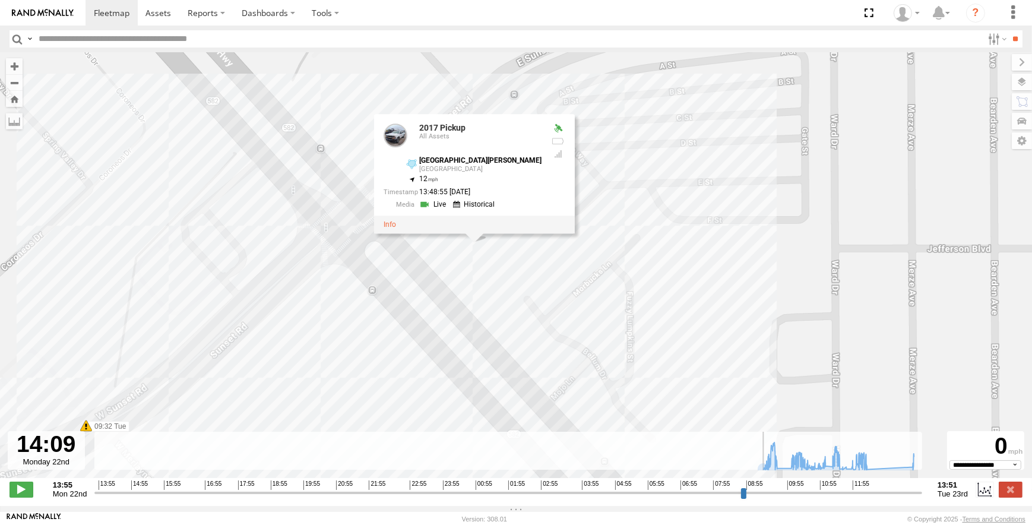 The height and width of the screenshot is (525, 1032). I want to click on span: 04:55, so click(623, 485).